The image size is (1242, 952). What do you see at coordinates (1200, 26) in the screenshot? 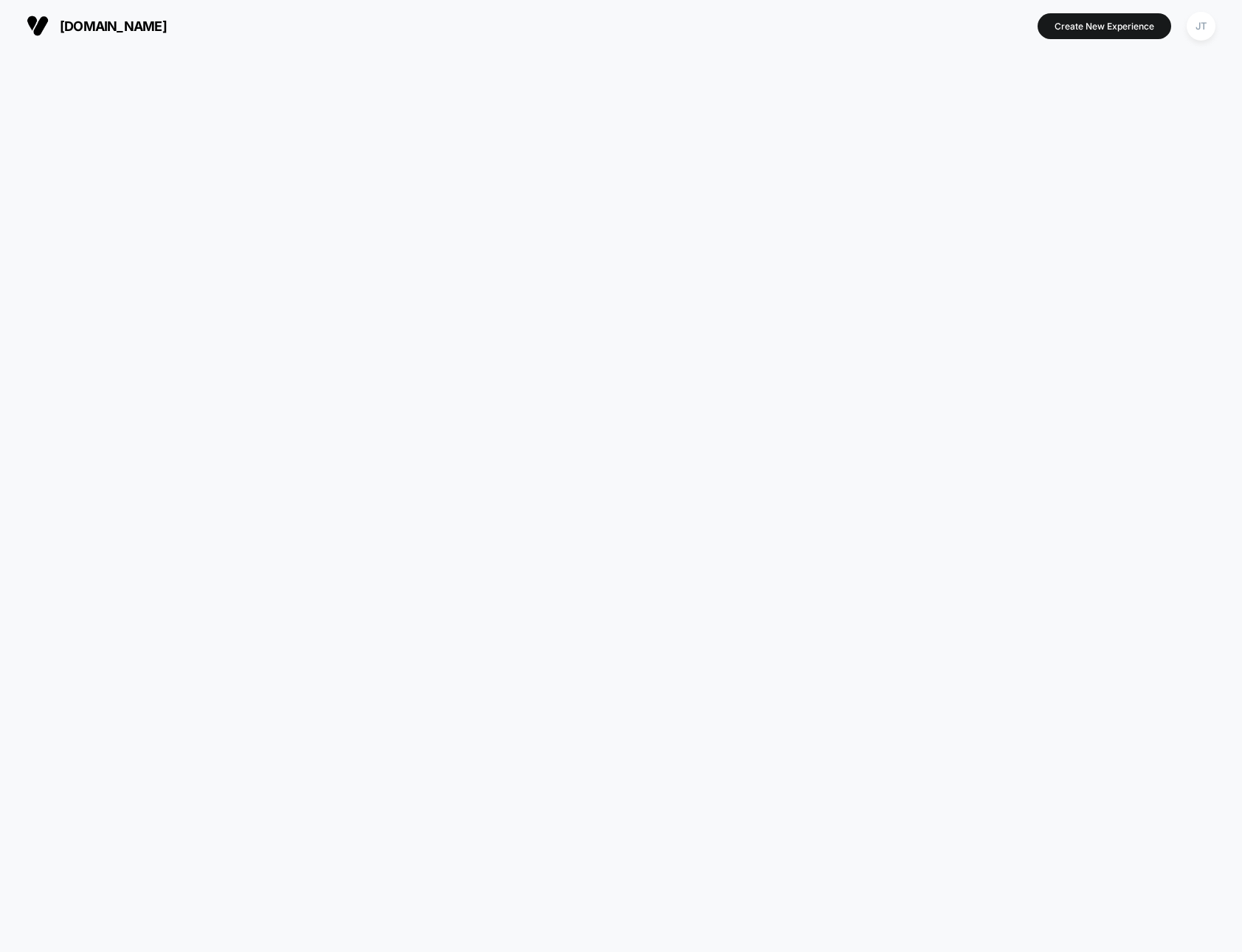
I see `div: JT` at bounding box center [1200, 26].